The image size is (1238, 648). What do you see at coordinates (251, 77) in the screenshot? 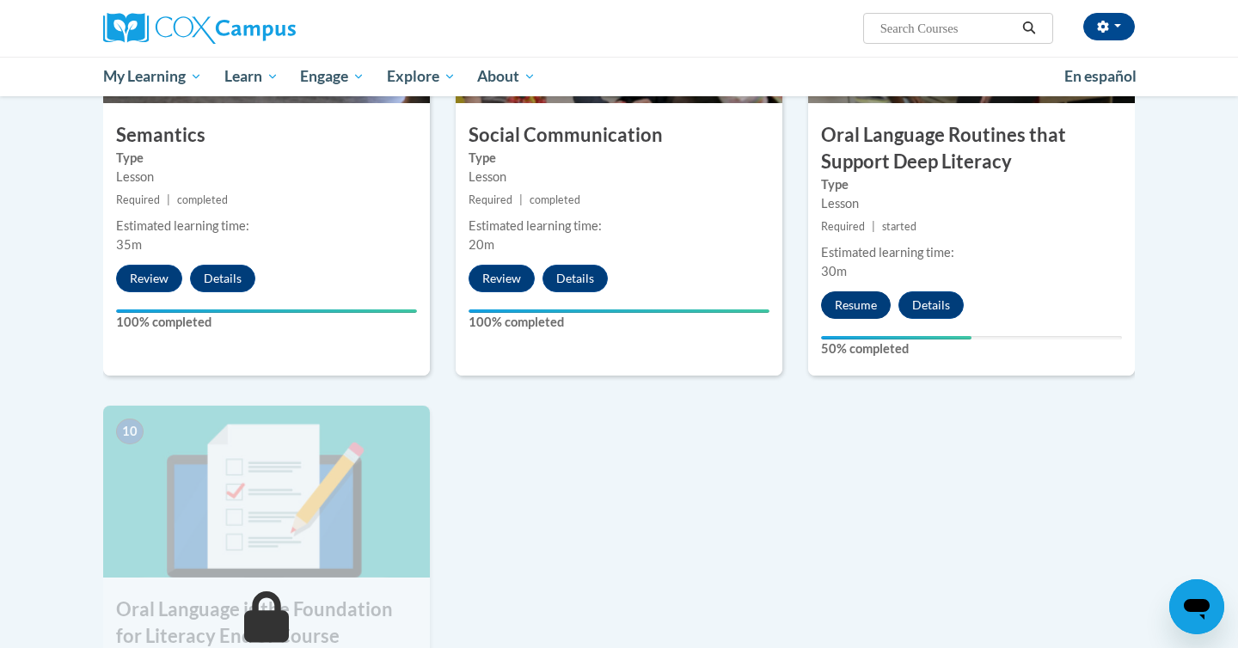
I see `span: Learn` at bounding box center [251, 77].